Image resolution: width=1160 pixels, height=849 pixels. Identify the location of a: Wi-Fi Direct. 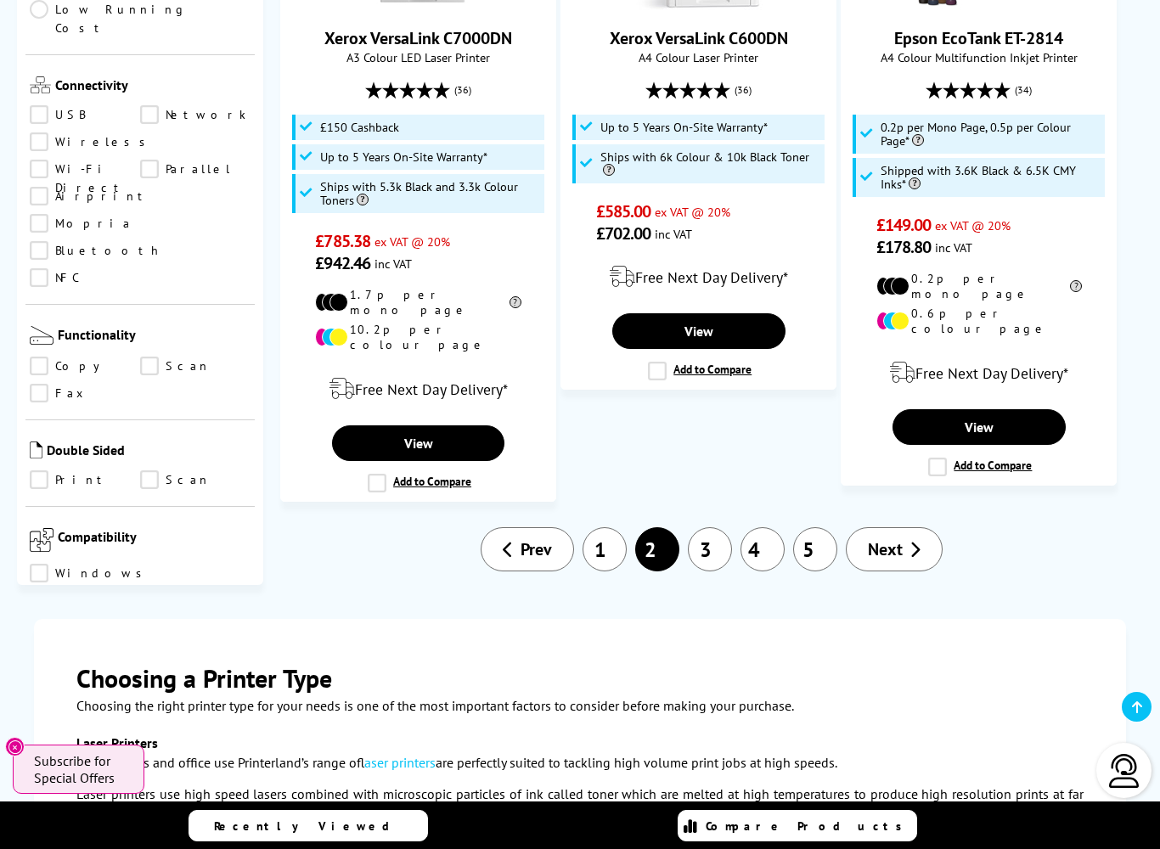
(85, 169).